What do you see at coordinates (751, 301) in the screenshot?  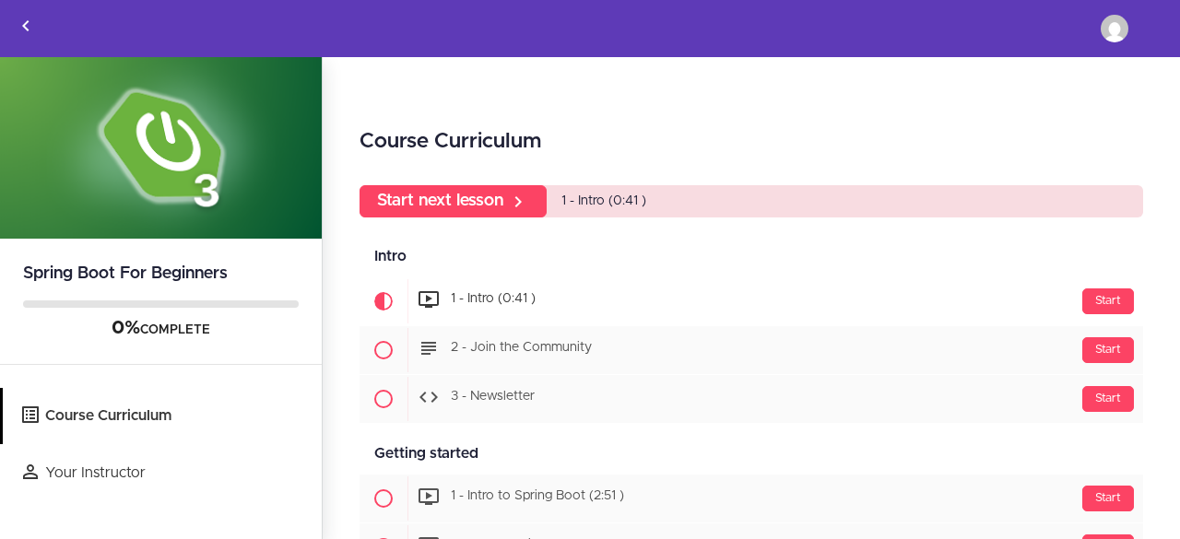 I see `a: Current item Start 1 - Intro (0:41 )` at bounding box center [751, 301].